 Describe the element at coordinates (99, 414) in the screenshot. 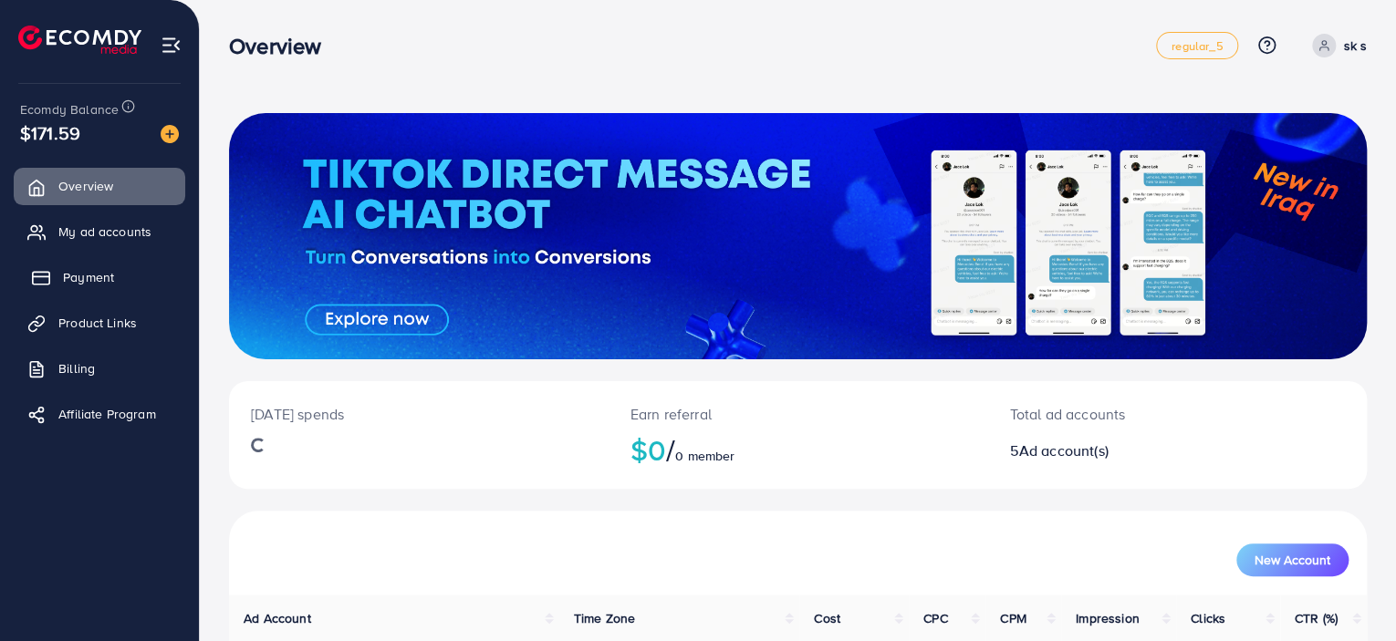

I see `a: Affiliate Program` at that location.